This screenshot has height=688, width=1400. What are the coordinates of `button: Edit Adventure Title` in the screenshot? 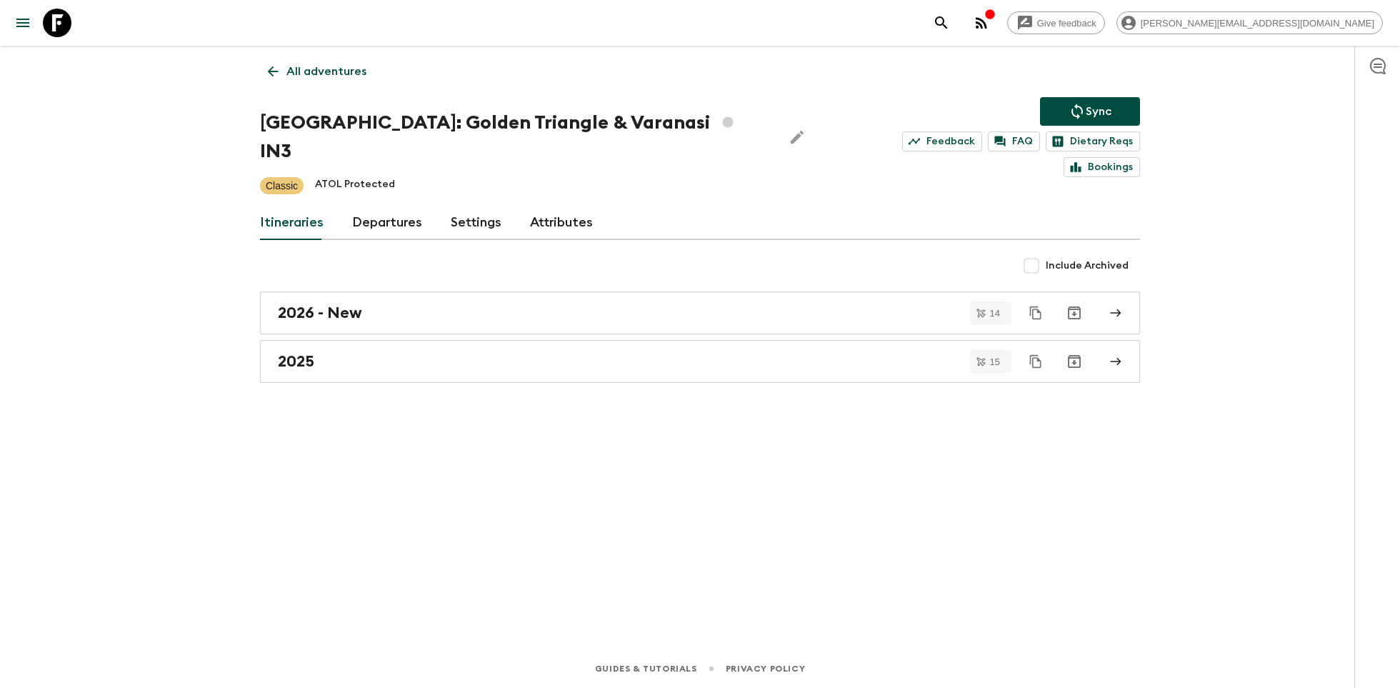 It's located at (797, 137).